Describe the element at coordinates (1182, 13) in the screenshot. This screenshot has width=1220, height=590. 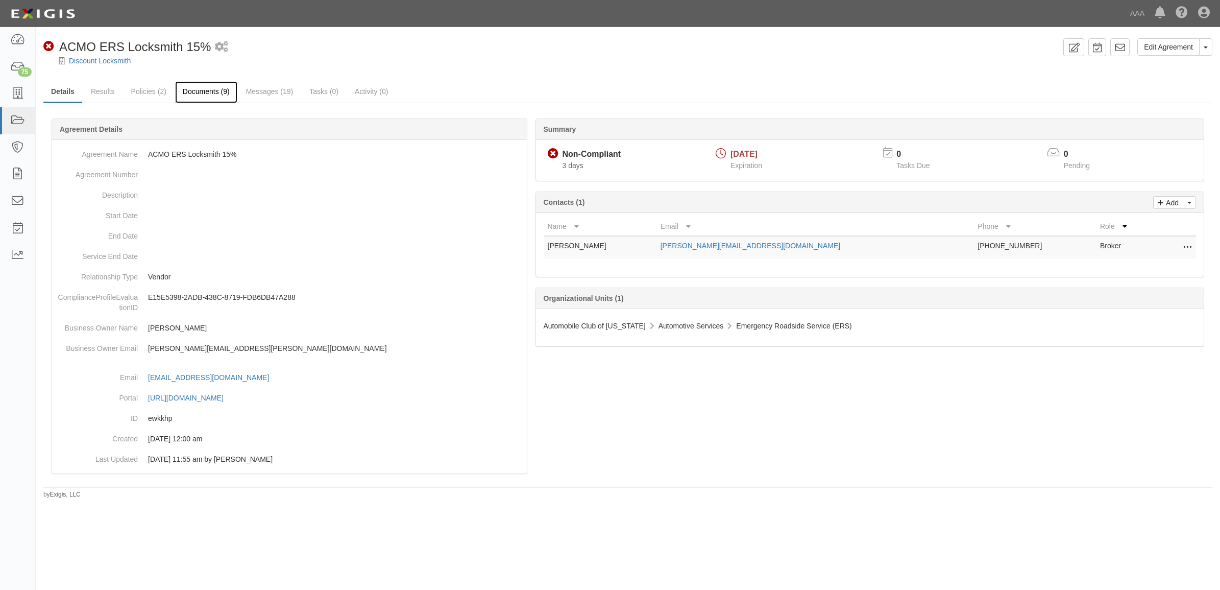
I see `i: Help Center - Complianz` at that location.